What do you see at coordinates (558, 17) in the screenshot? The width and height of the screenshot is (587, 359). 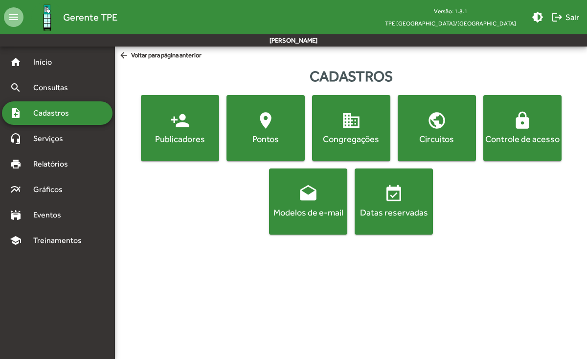 I see `mat-icon: logout` at bounding box center [558, 17].